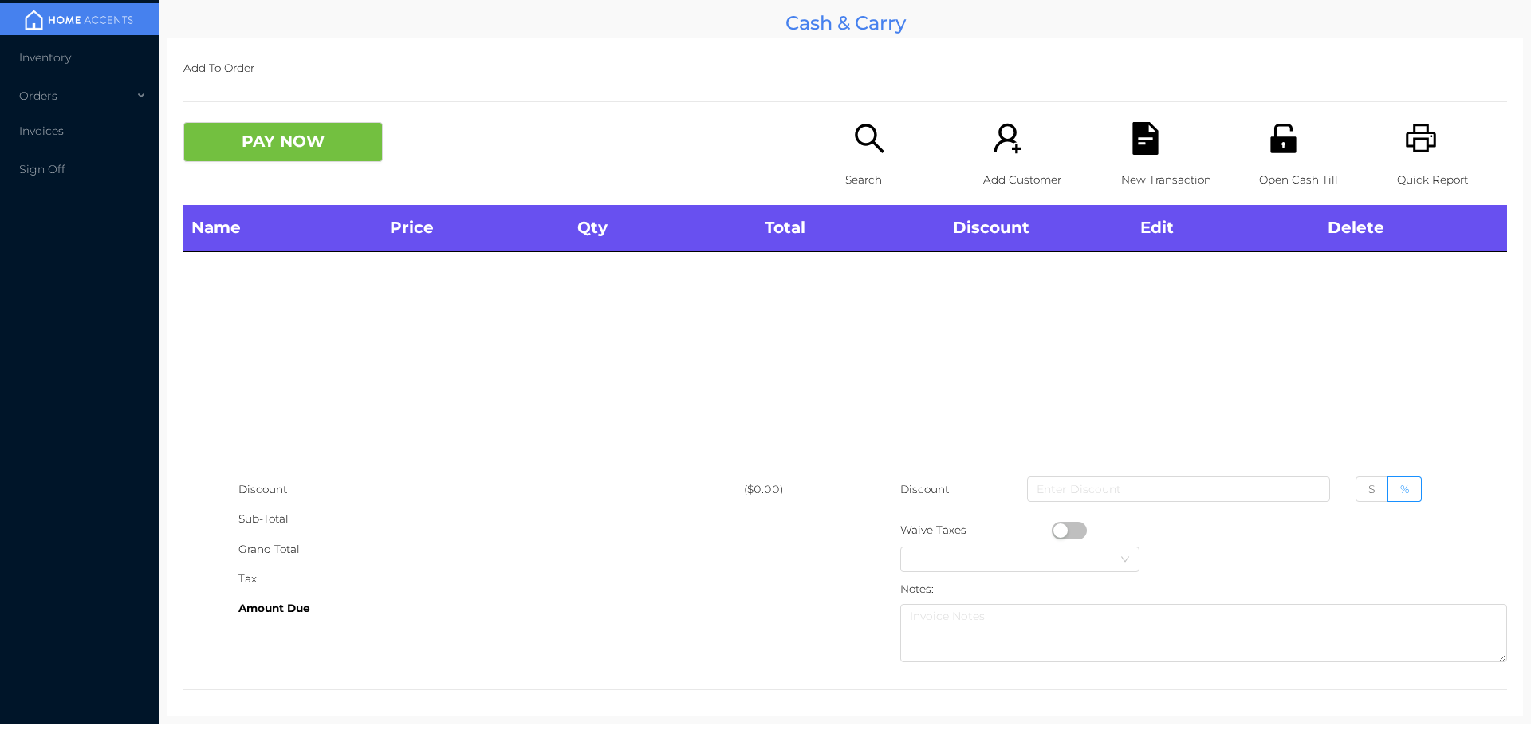 The height and width of the screenshot is (754, 1531). I want to click on button: PAY NOW, so click(283, 142).